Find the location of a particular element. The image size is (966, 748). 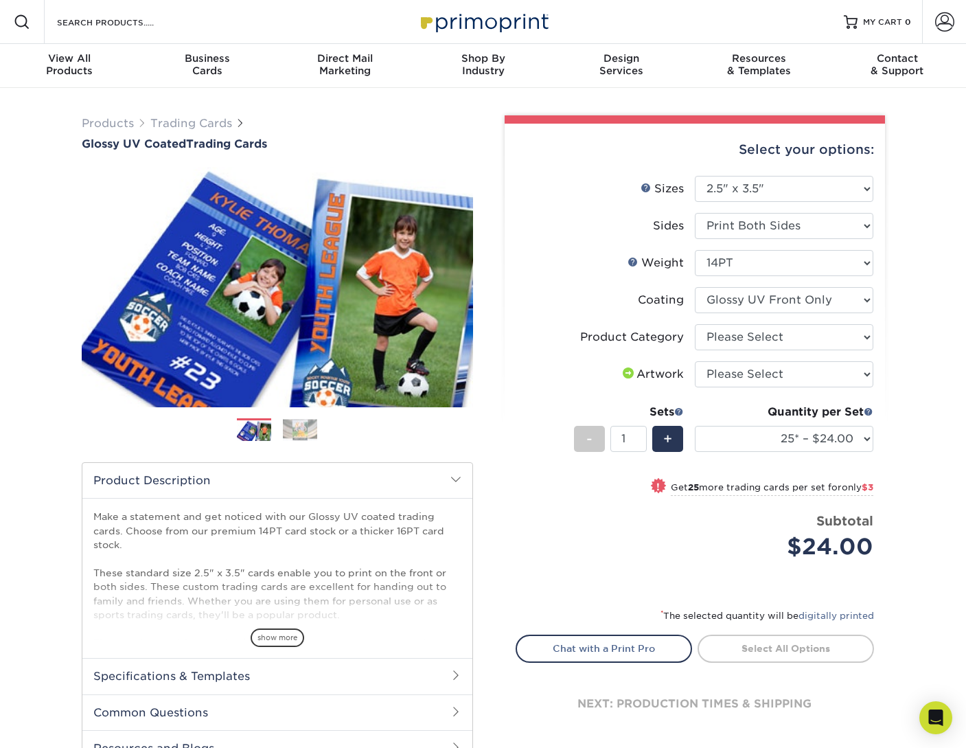

span: show more is located at coordinates (277, 637).